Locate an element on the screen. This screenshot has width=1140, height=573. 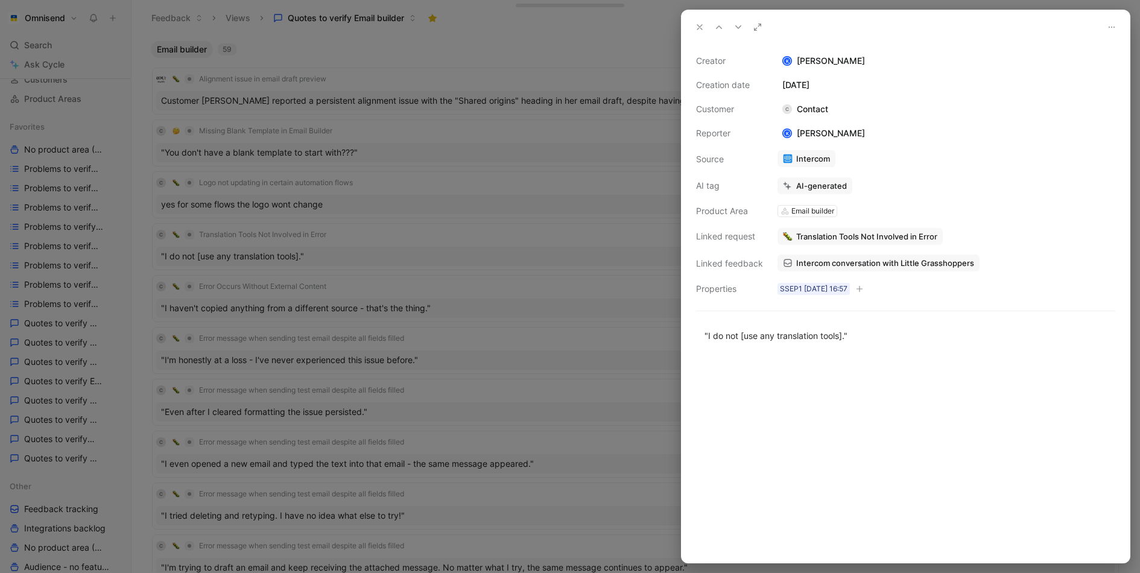
a: Intercom is located at coordinates (807, 159).